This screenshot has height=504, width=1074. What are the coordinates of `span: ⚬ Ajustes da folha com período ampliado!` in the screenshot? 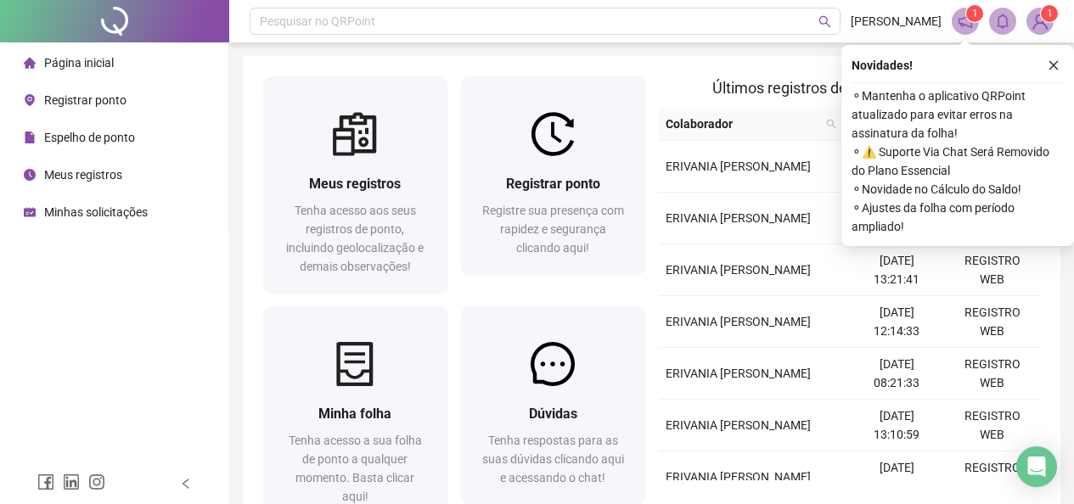 It's located at (957, 217).